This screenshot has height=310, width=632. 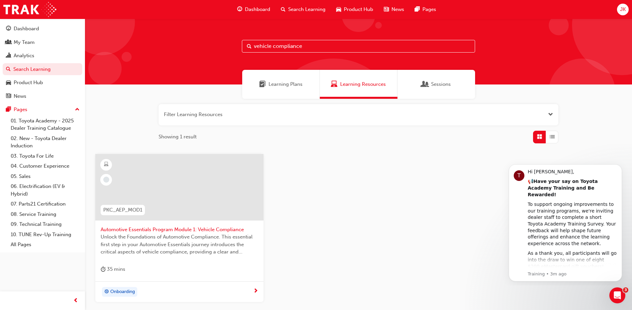 What do you see at coordinates (255, 292) in the screenshot?
I see `span: next-icon` at bounding box center [255, 292].